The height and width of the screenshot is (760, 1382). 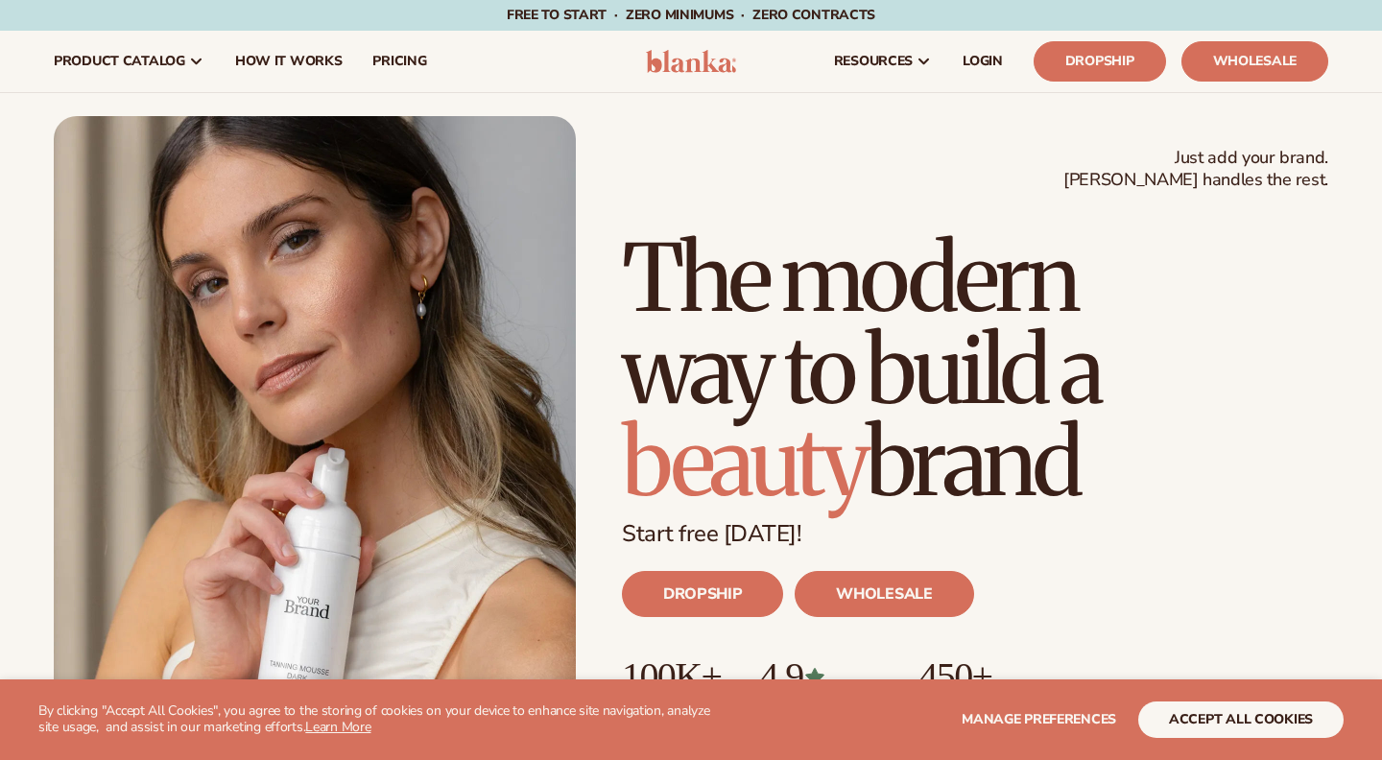 I want to click on p: 4.9, so click(x=819, y=676).